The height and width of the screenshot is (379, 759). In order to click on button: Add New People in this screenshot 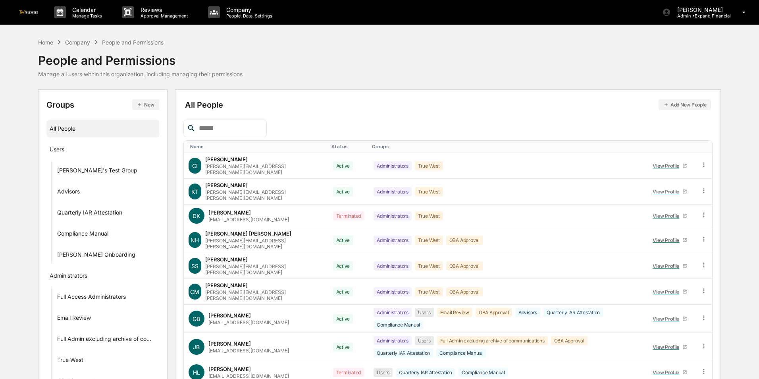, I will do `click(685, 104)`.